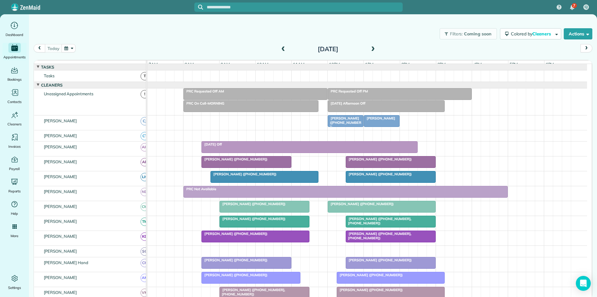 The image size is (597, 297). Describe the element at coordinates (14, 119) in the screenshot. I see `a: Cleaners` at that location.